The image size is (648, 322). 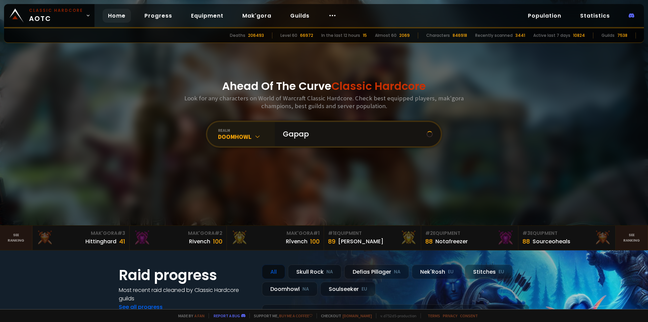 What do you see at coordinates (238, 35) in the screenshot?
I see `div: Deaths` at bounding box center [238, 35].